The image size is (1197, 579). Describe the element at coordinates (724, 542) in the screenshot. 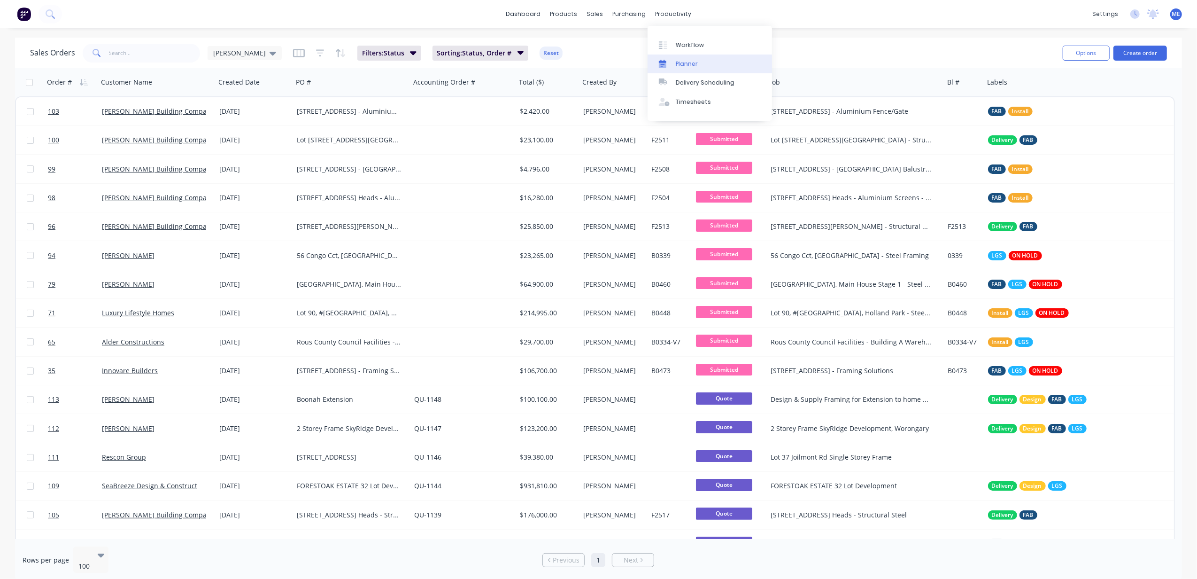

I see `span: Quote` at that location.